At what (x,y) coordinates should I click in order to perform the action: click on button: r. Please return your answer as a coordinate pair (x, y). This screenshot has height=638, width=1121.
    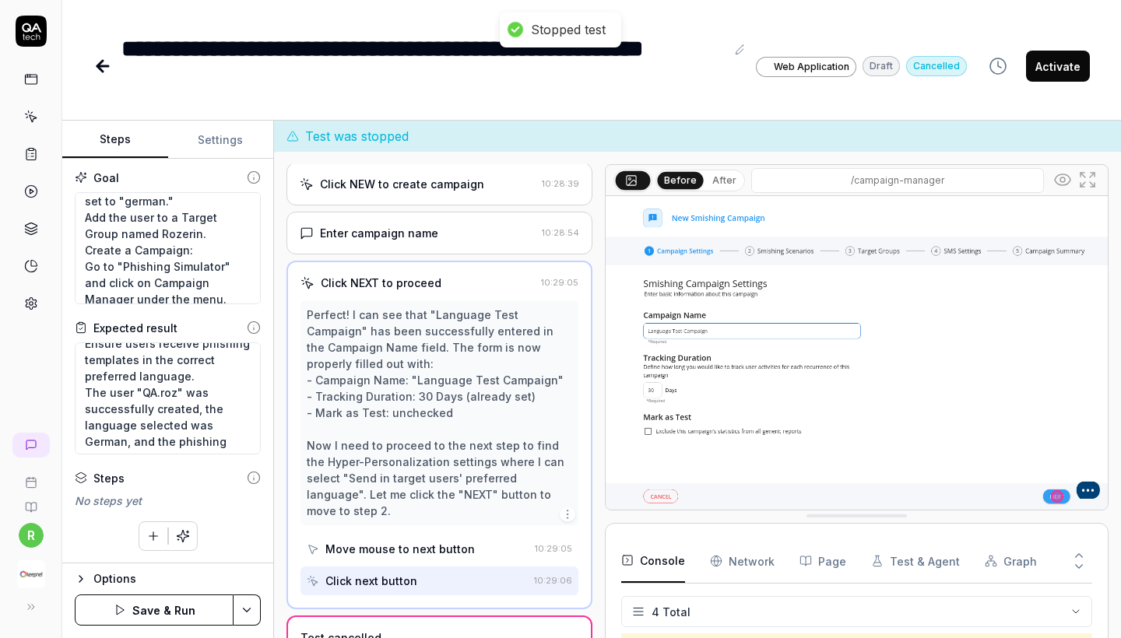
    Looking at the image, I should click on (31, 535).